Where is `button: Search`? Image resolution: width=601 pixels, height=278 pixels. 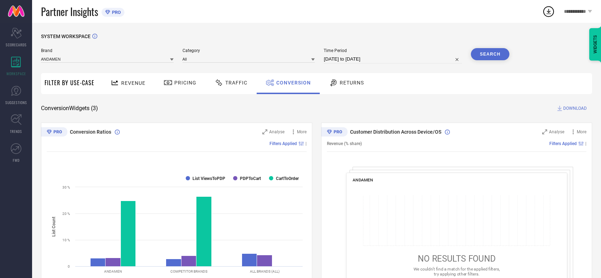 button: Search is located at coordinates (490, 54).